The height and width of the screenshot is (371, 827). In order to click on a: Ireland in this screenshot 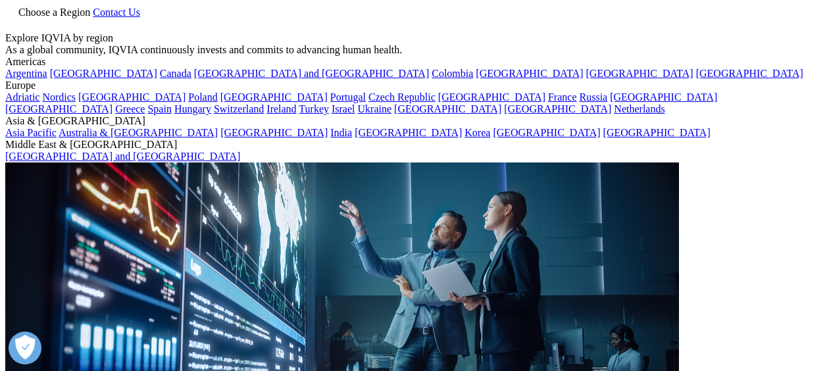, I will do `click(281, 109)`.